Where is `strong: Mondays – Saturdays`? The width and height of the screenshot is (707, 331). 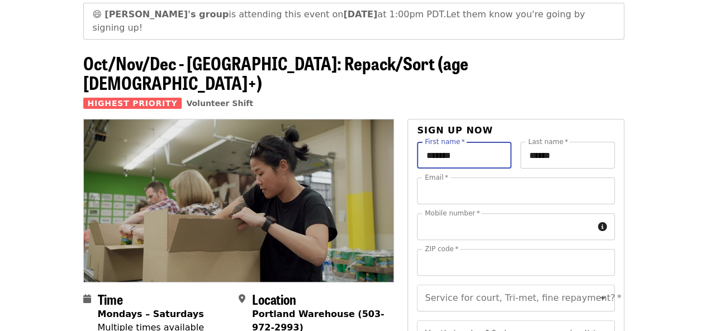 strong: Mondays – Saturdays is located at coordinates (151, 314).